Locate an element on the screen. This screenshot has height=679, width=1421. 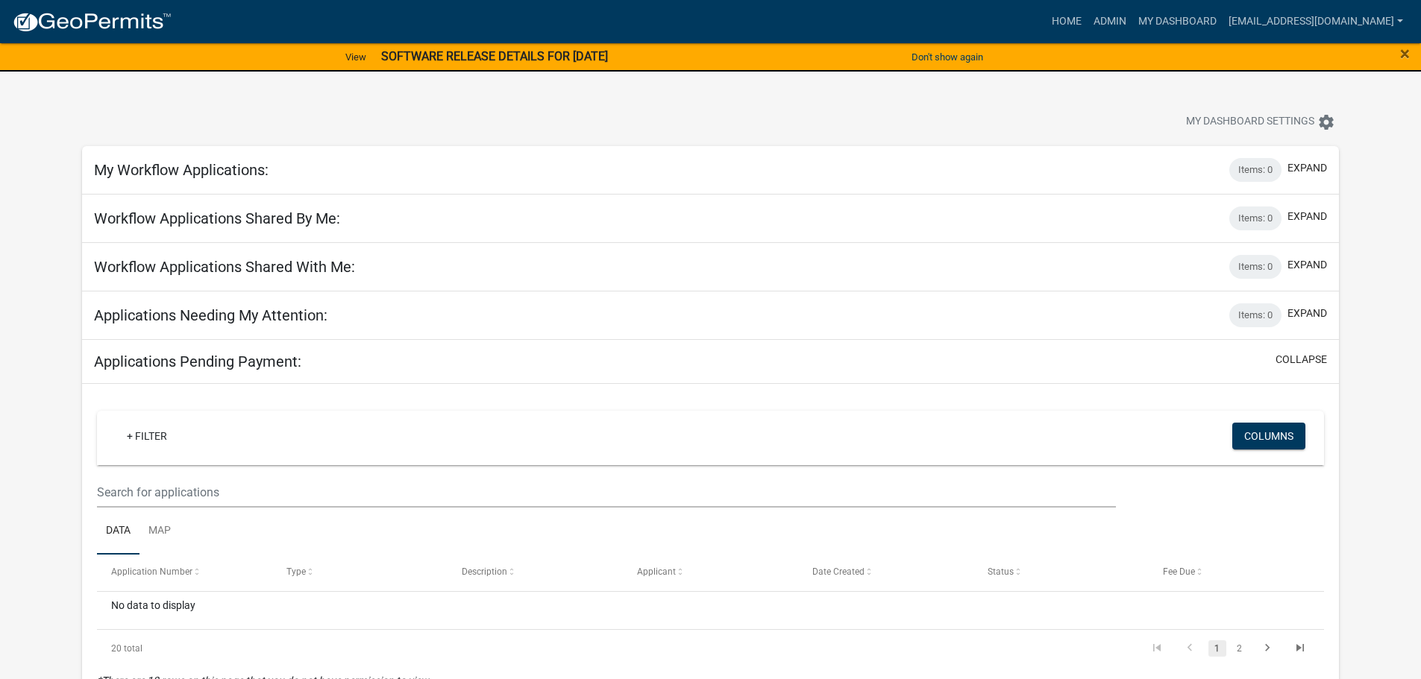
button: Close is located at coordinates (1404, 54).